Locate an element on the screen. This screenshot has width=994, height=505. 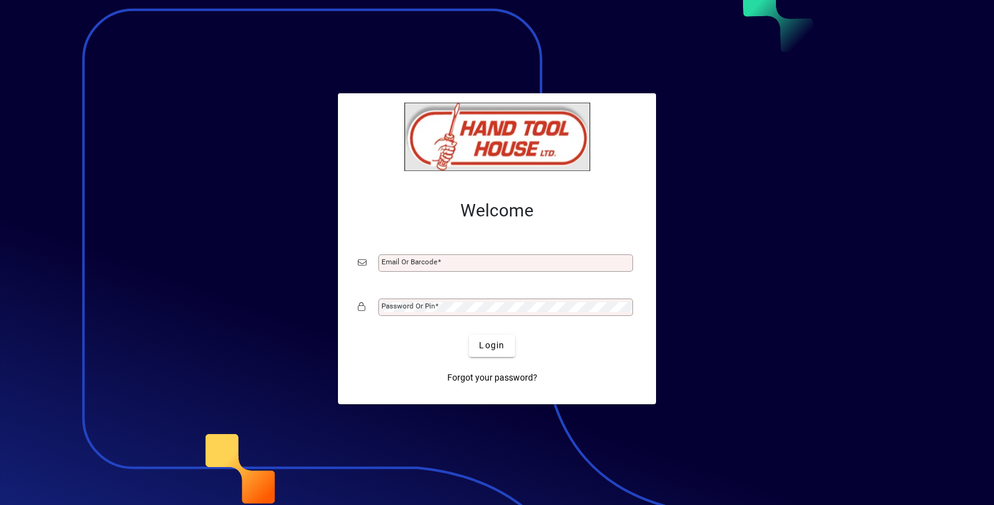
button: Login is located at coordinates (492, 346).